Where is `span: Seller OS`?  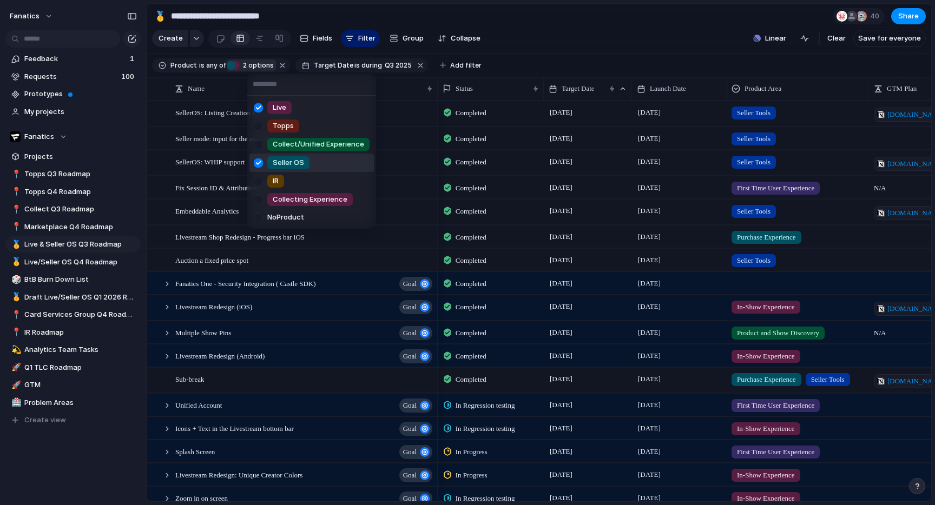 span: Seller OS is located at coordinates (288, 163).